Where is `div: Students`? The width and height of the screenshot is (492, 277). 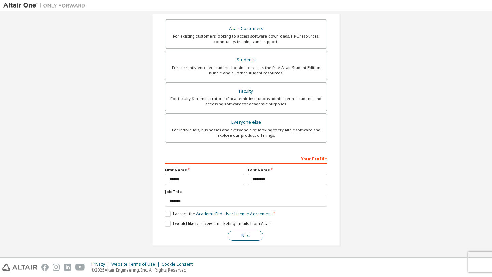
div: Students is located at coordinates (246, 60).